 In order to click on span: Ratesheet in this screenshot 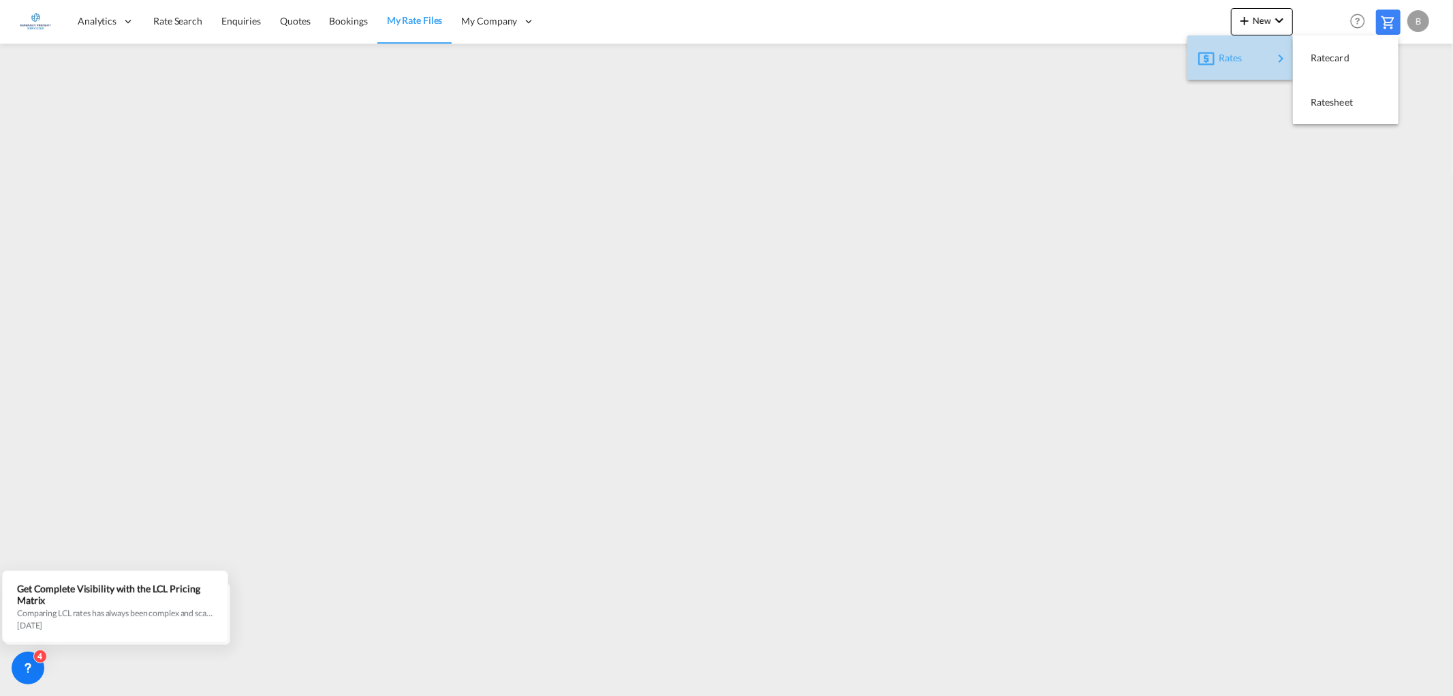, I will do `click(1318, 102)`.